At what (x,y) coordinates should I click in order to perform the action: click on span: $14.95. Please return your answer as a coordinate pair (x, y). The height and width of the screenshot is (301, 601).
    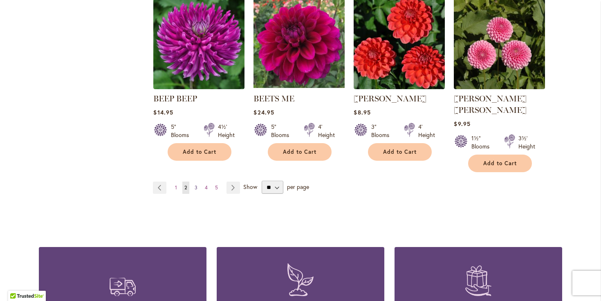
    Looking at the image, I should click on (163, 112).